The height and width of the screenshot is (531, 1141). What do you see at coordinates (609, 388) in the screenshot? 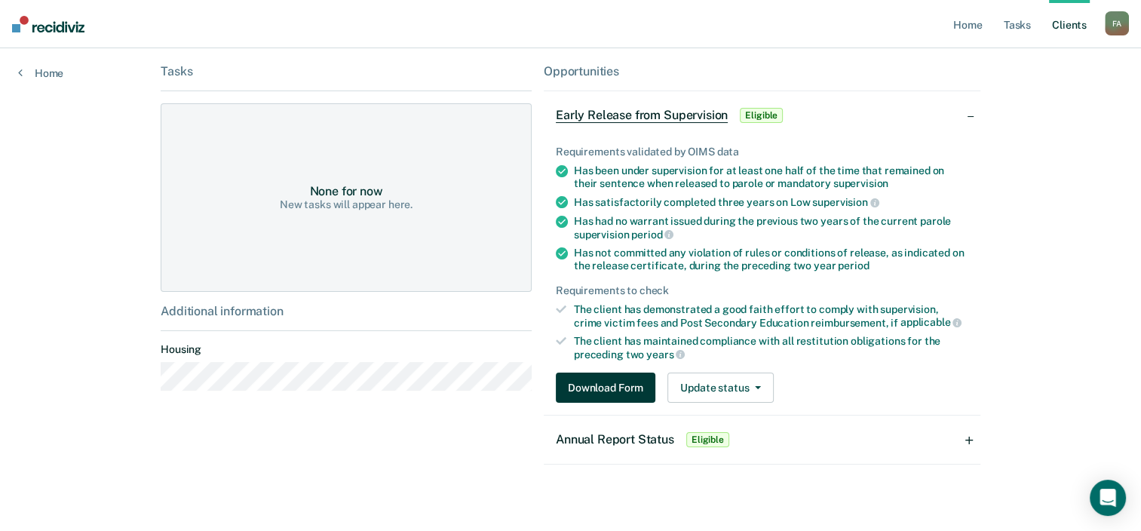
I see `a: Navigate to form link` at bounding box center [609, 388].